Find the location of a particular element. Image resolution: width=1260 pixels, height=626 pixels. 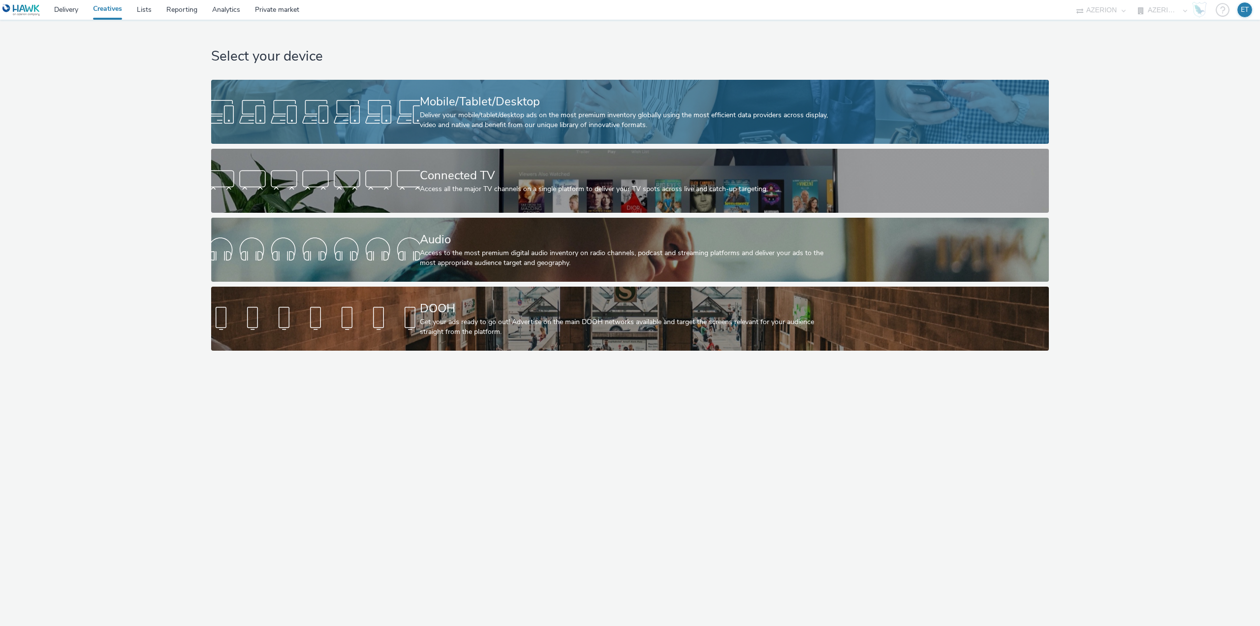

img: undefined Logo is located at coordinates (21, 10).